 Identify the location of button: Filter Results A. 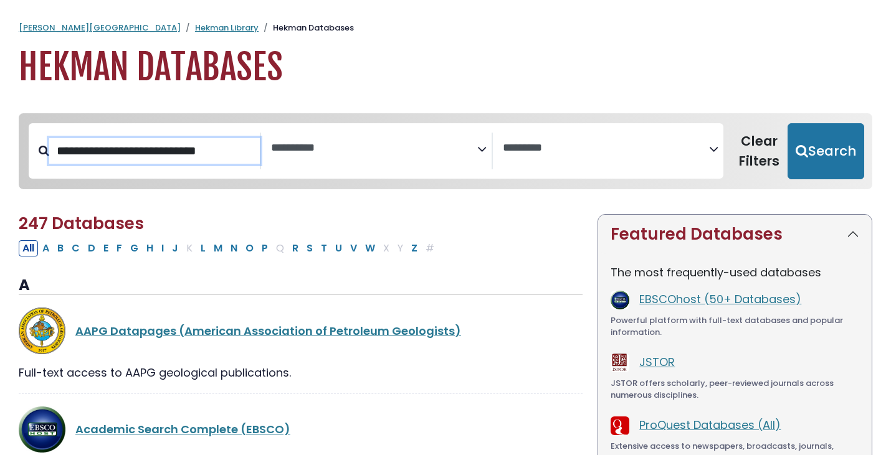
(45, 249).